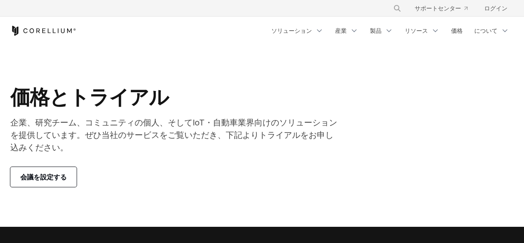 This screenshot has width=524, height=243. Describe the element at coordinates (341, 30) in the screenshot. I see `font: 産業` at that location.